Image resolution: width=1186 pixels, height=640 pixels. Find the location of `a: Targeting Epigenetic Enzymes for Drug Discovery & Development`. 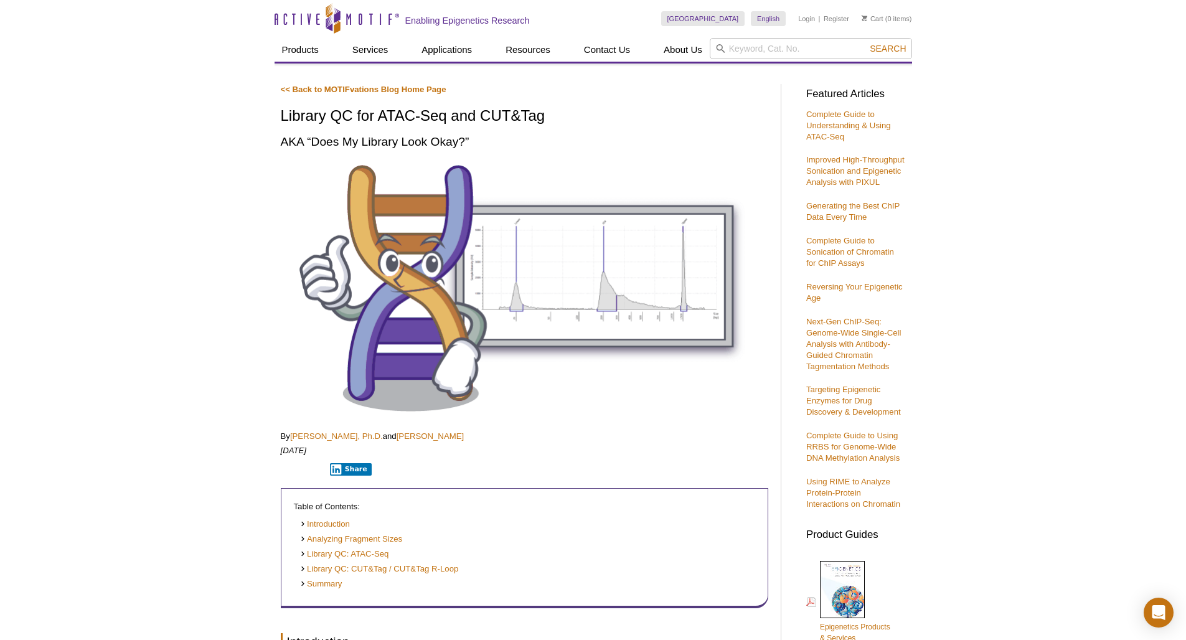

a: Targeting Epigenetic Enzymes for Drug Discovery & Development is located at coordinates (854, 400).